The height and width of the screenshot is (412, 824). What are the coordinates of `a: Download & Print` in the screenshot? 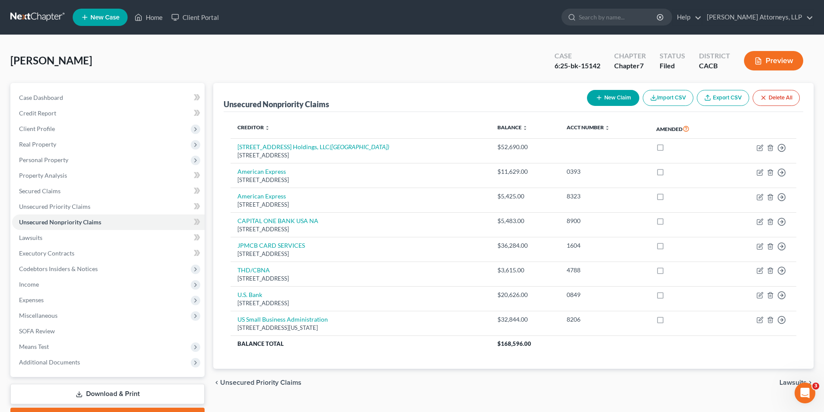 It's located at (107, 394).